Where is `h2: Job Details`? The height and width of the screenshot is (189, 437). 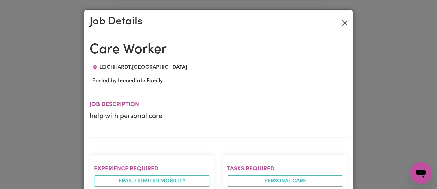 h2: Job Details is located at coordinates (116, 22).